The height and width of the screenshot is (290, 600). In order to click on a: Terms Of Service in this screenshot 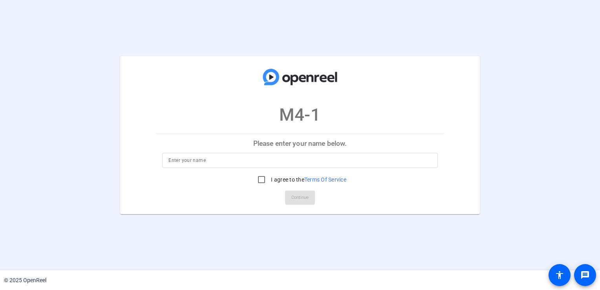, I will do `click(325, 179)`.